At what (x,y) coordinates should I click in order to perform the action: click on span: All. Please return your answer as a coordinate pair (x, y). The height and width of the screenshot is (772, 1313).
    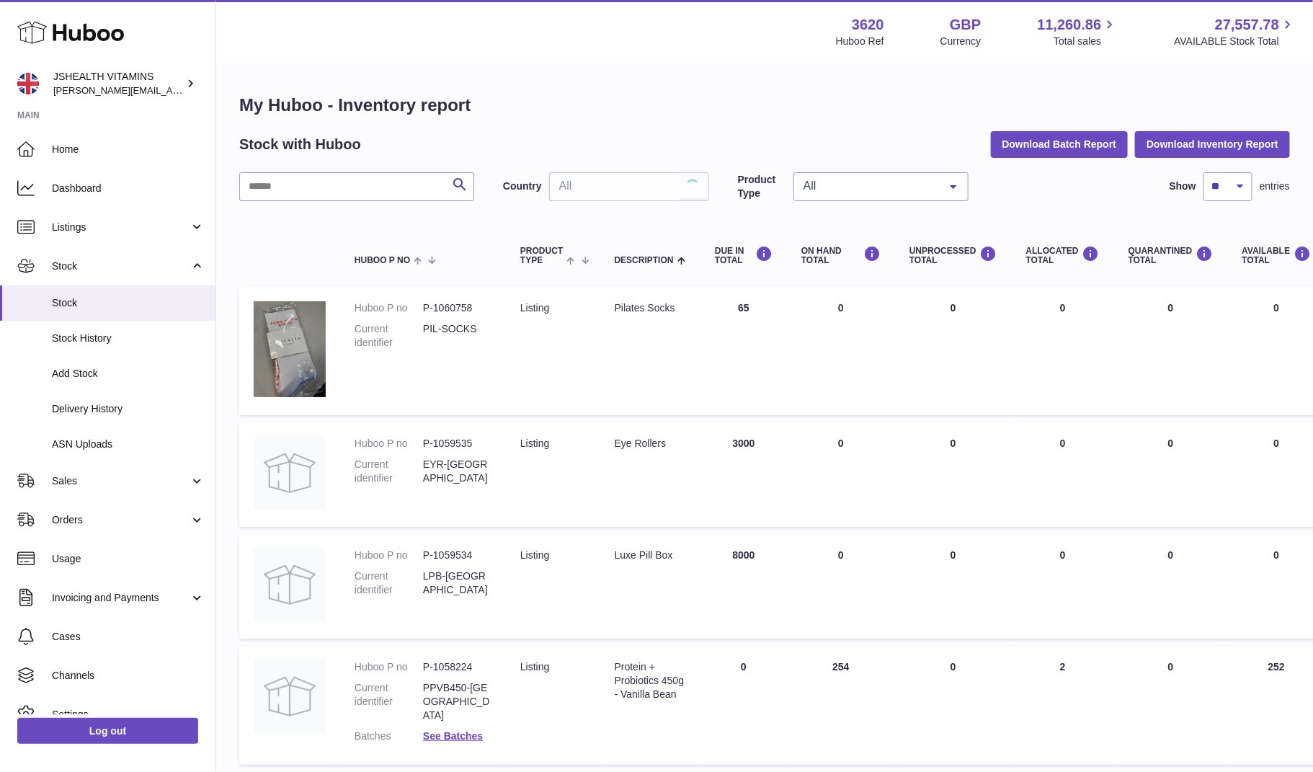
    Looking at the image, I should click on (869, 186).